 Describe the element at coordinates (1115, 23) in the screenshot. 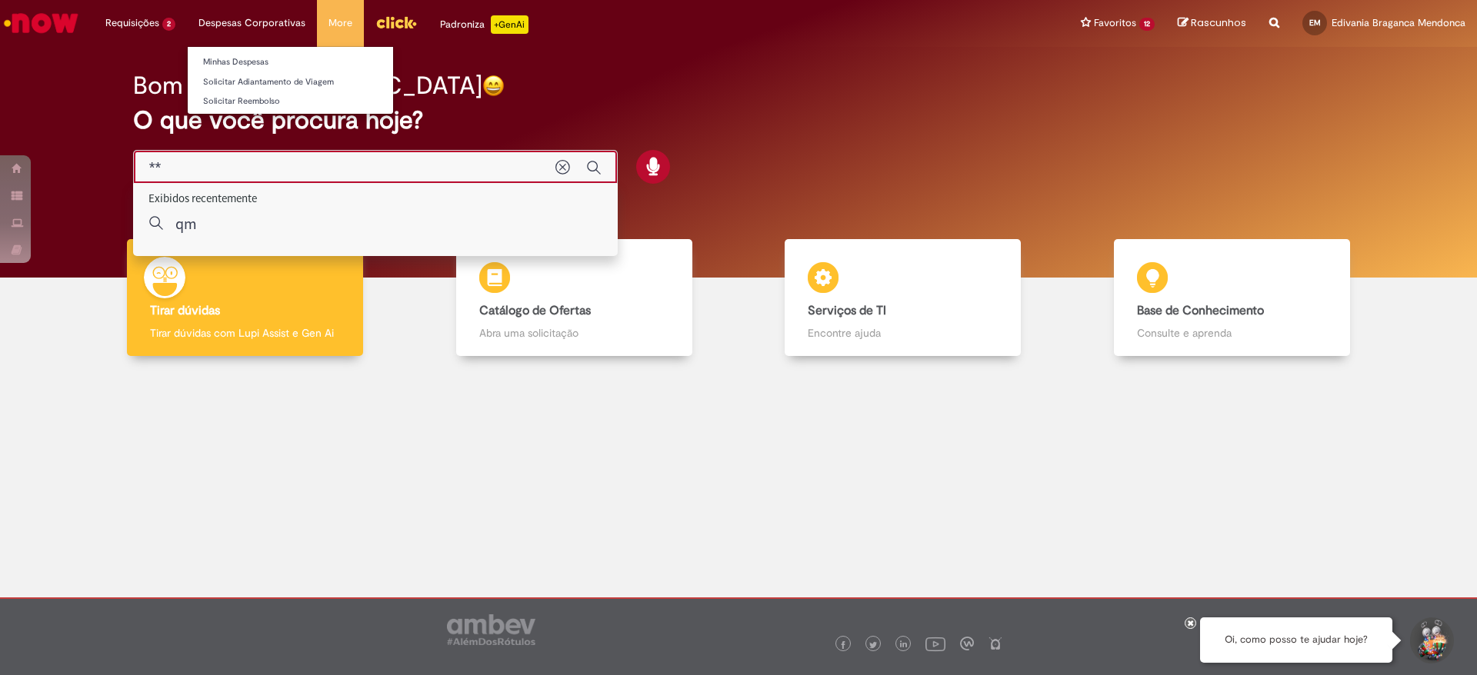

I see `span: Favoritos` at that location.